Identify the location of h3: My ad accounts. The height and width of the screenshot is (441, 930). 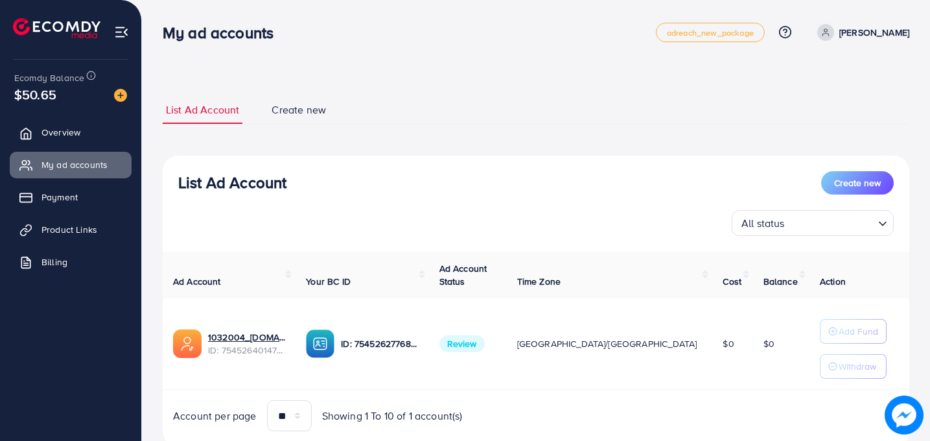
(223, 32).